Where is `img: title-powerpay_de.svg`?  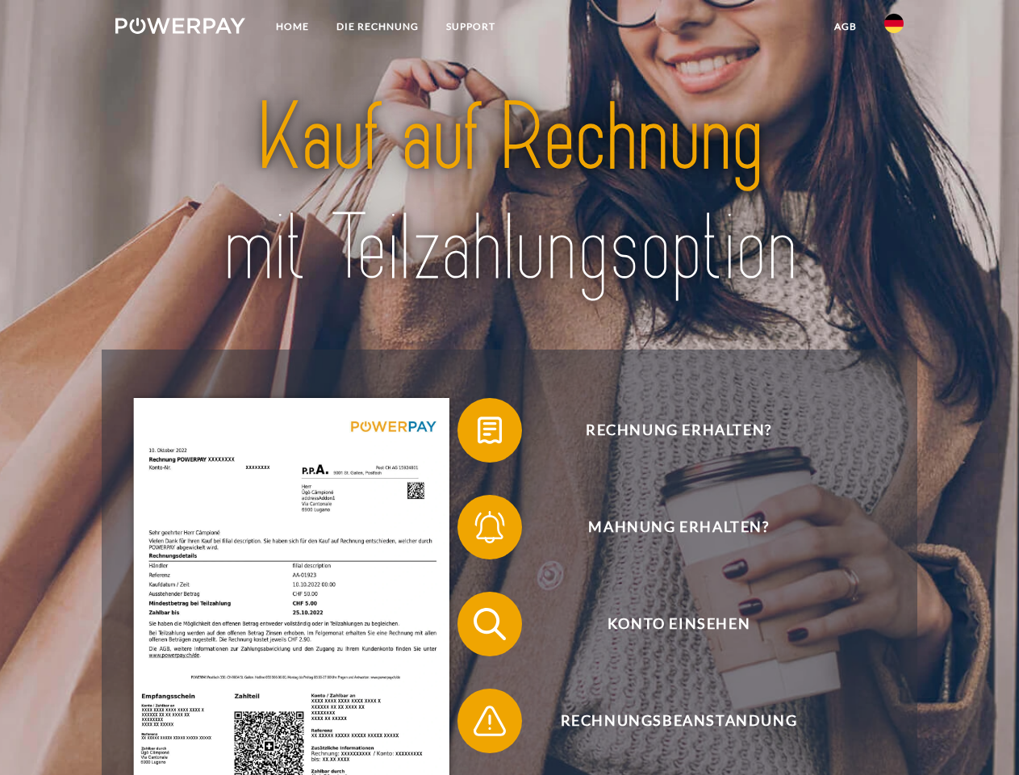 img: title-powerpay_de.svg is located at coordinates (509, 193).